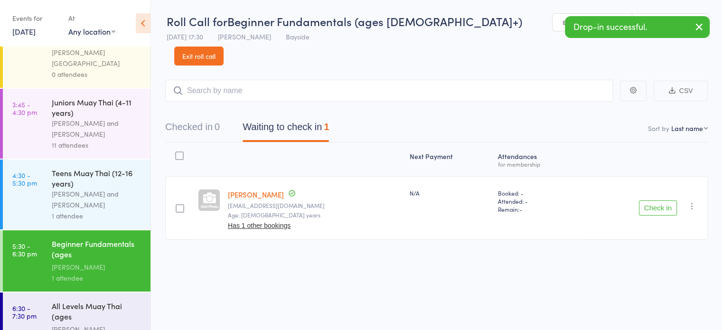  I want to click on span: Roll Call for, so click(197, 21).